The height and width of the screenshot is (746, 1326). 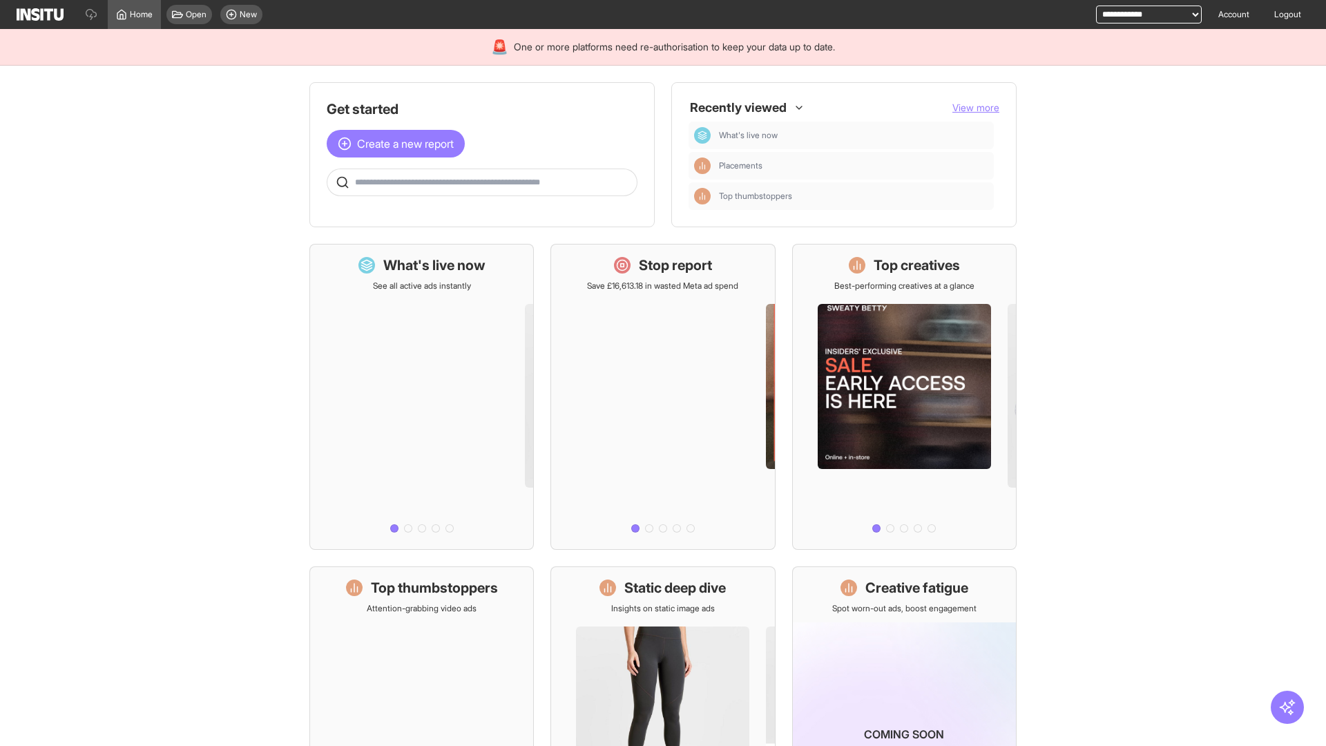 What do you see at coordinates (434, 265) in the screenshot?
I see `h1: What's live now` at bounding box center [434, 265].